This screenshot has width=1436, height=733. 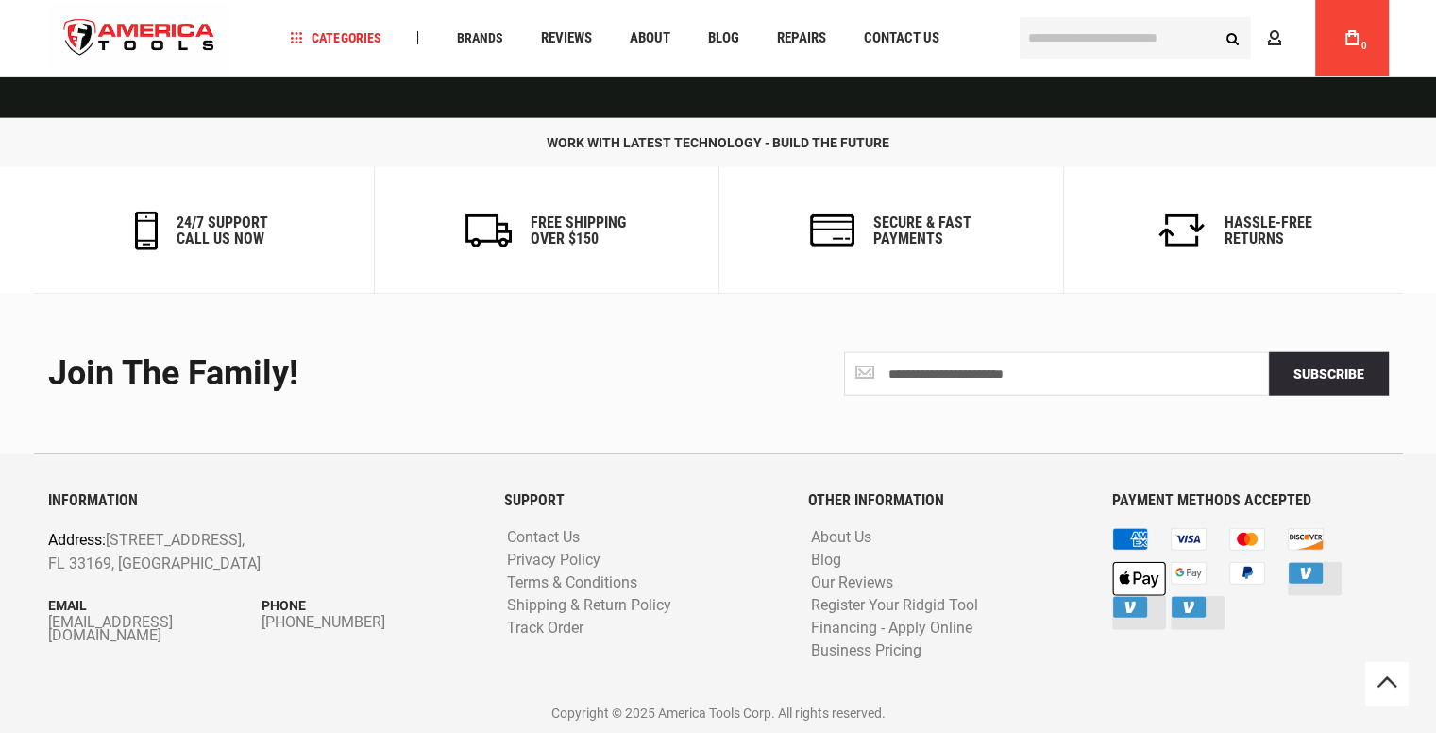 What do you see at coordinates (155, 605) in the screenshot?
I see `p: Email` at bounding box center [155, 605].